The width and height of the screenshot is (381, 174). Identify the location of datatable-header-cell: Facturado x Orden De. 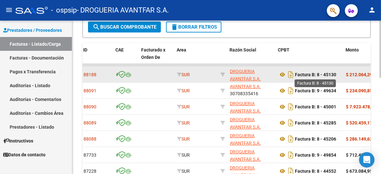
(156, 57).